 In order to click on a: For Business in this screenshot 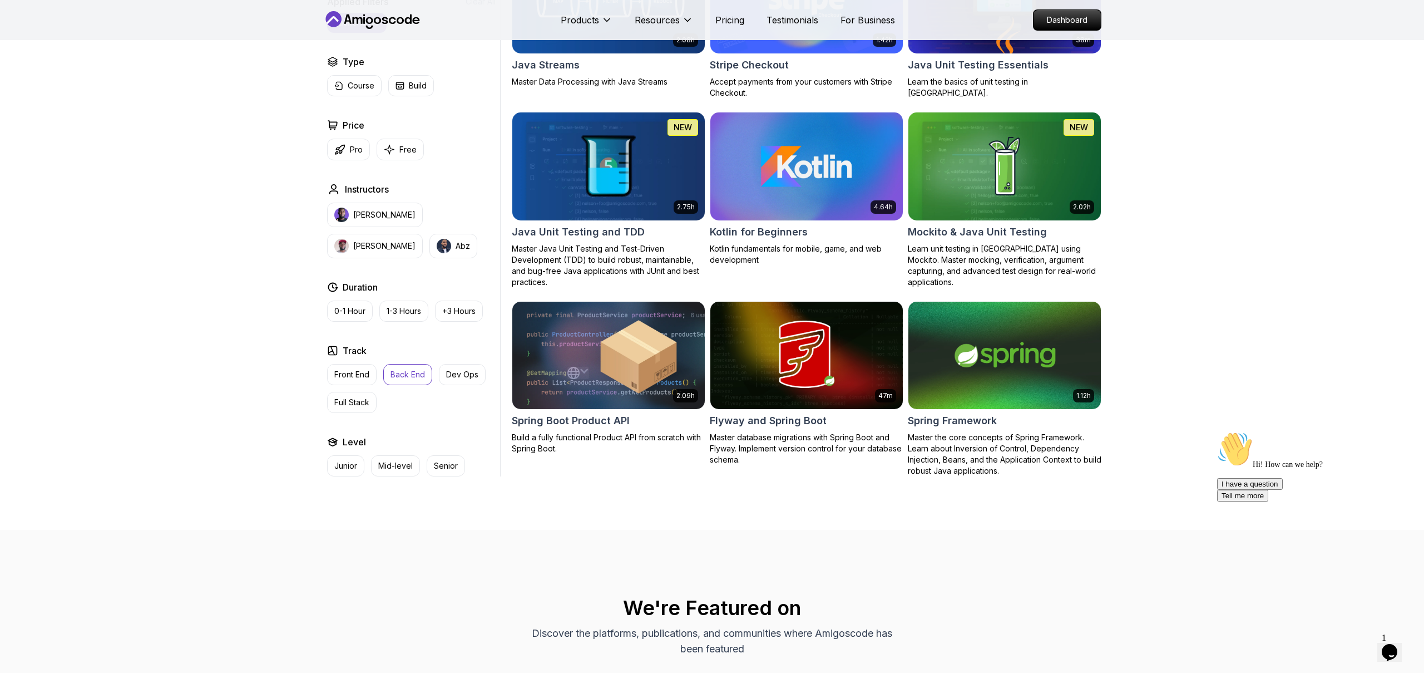, I will do `click(868, 20)`.